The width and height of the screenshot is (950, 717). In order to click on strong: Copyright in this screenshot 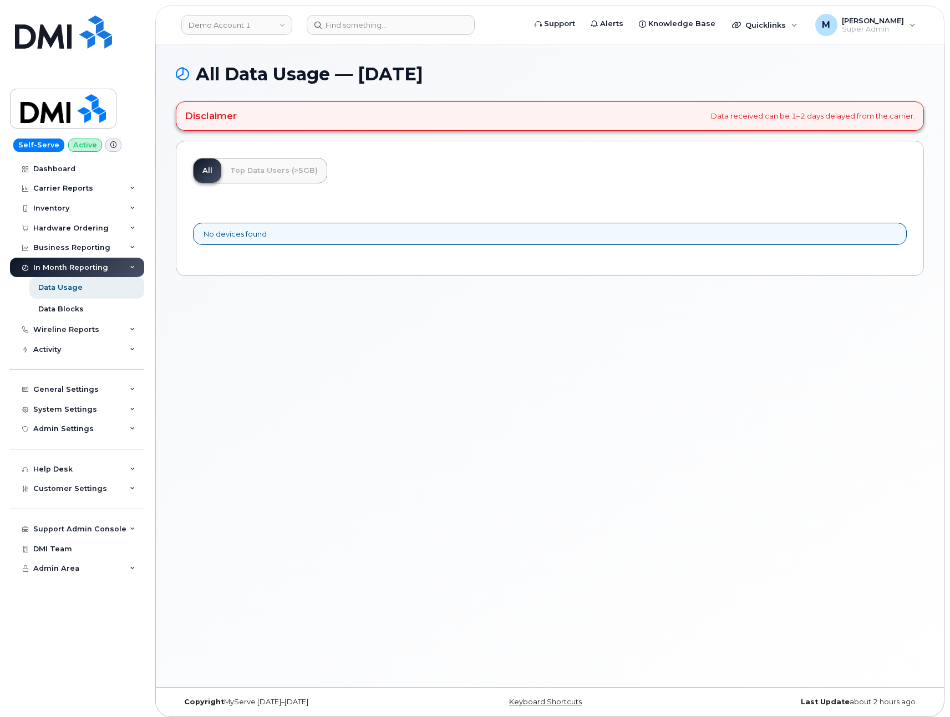, I will do `click(204, 702)`.